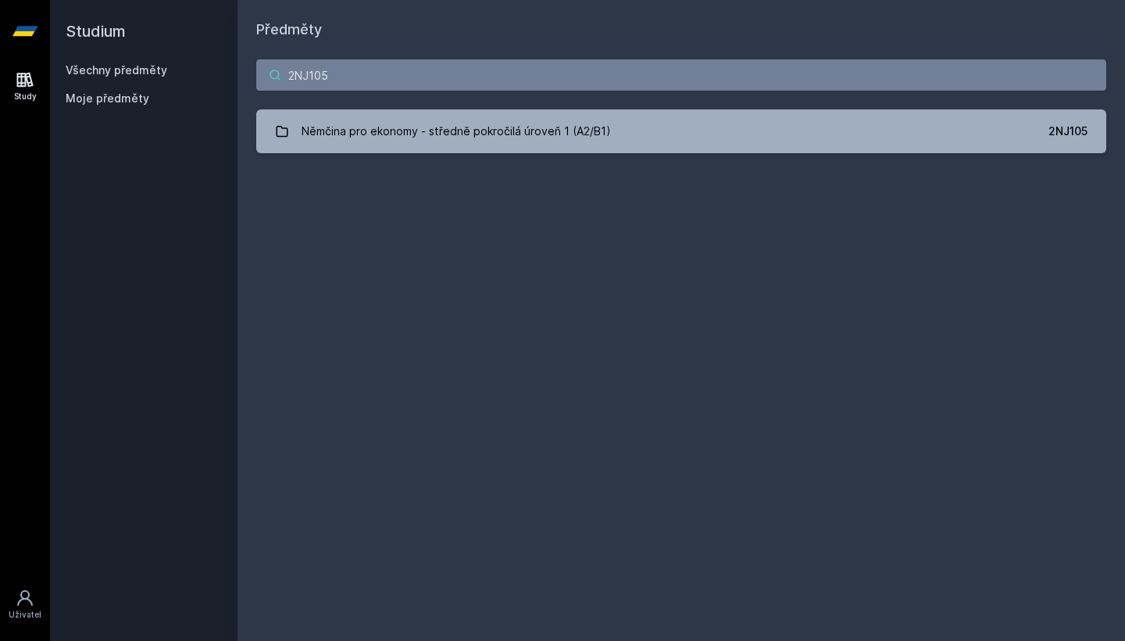 Image resolution: width=1125 pixels, height=641 pixels. What do you see at coordinates (25, 614) in the screenshot?
I see `div: Uživatel` at bounding box center [25, 614].